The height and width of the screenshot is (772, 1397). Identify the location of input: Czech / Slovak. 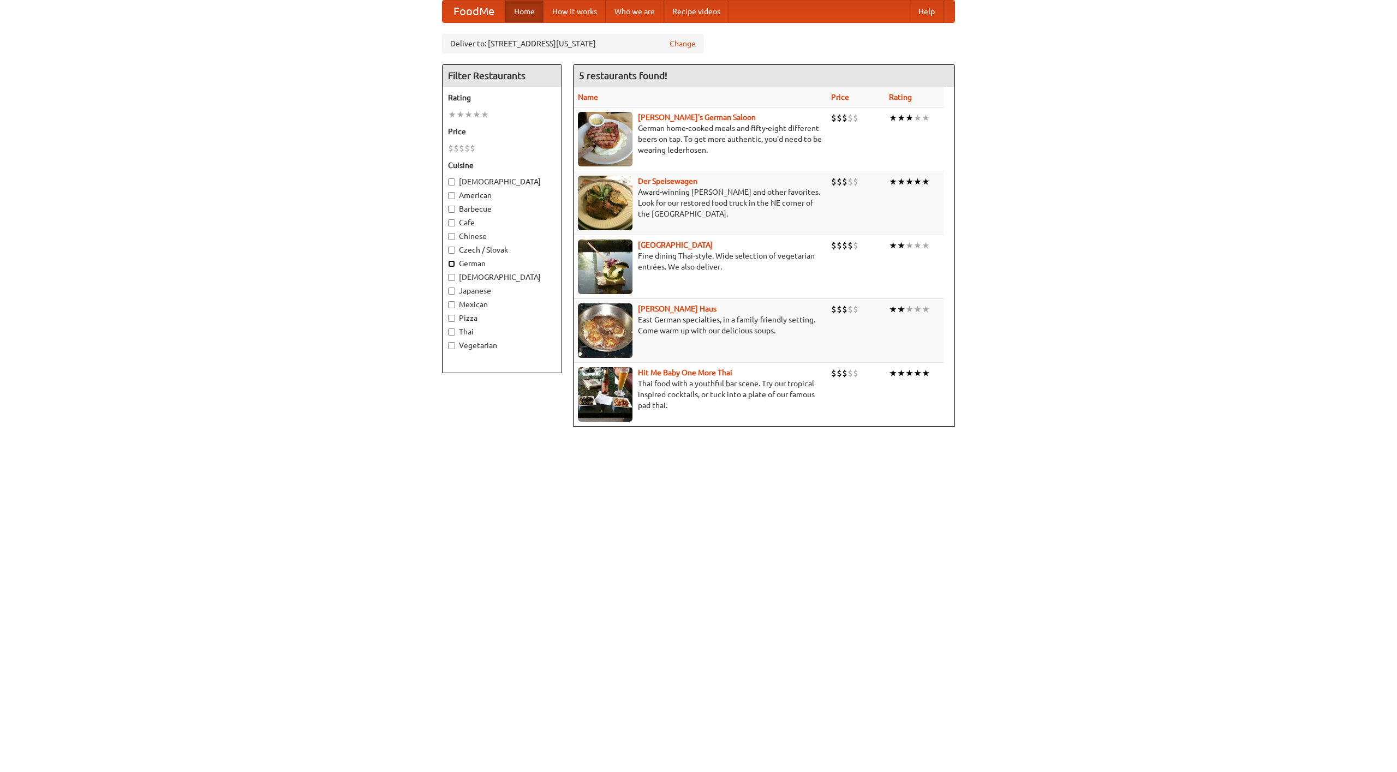
(451, 250).